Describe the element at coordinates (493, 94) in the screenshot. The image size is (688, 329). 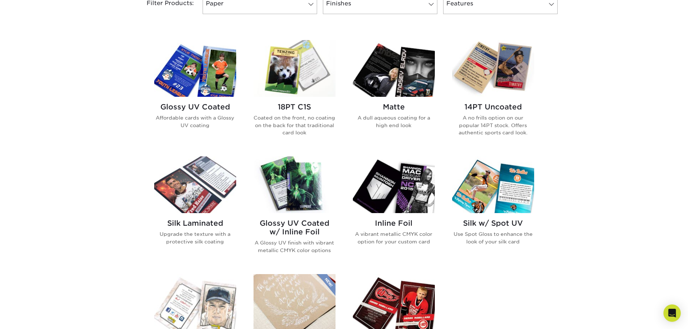
I see `a: 14PT Uncoated Trading Cards 14PT Uncoated A no frills option on our popular 14PT stock. Offers au...` at that location.